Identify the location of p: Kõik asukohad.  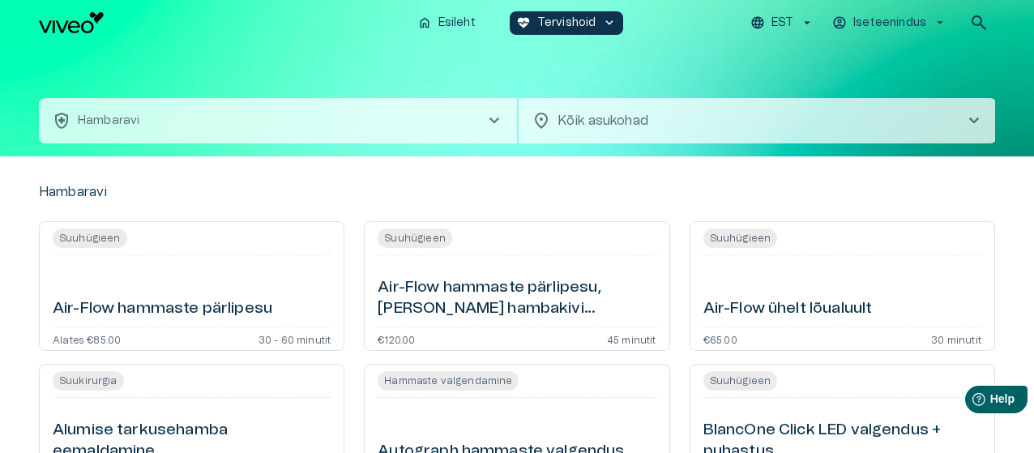
(748, 121).